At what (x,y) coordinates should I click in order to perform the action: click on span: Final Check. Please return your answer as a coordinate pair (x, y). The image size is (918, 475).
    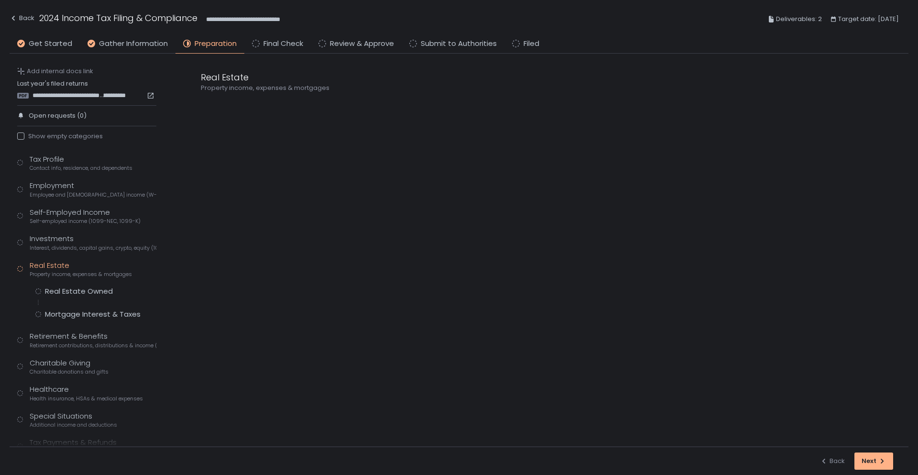
    Looking at the image, I should click on (283, 43).